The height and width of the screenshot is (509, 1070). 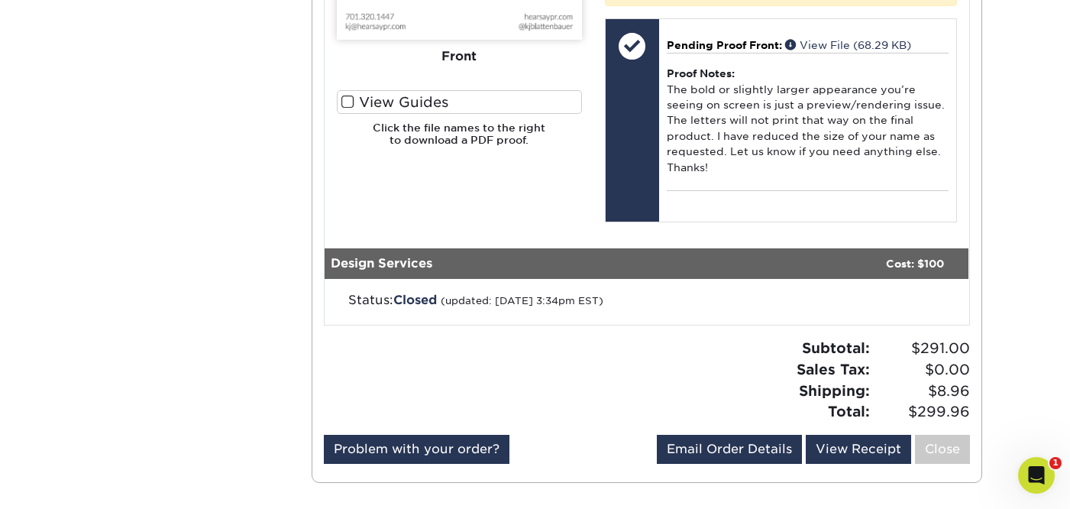 What do you see at coordinates (848, 45) in the screenshot?
I see `a: View File (68.29 KB)` at bounding box center [848, 45].